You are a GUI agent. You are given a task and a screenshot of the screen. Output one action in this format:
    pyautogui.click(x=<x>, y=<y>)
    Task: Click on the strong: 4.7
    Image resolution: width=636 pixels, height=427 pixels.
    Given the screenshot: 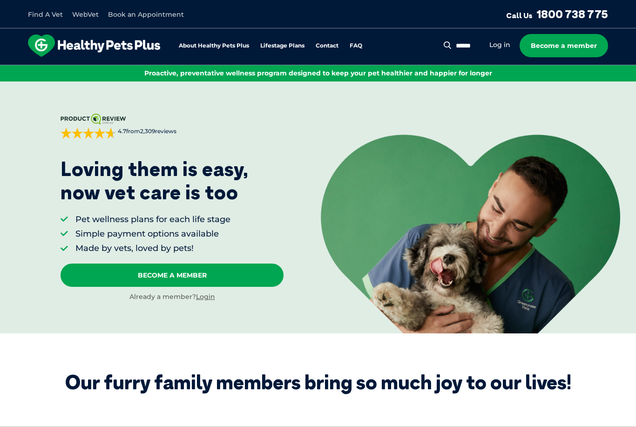 What is the action you would take?
    pyautogui.click(x=122, y=131)
    